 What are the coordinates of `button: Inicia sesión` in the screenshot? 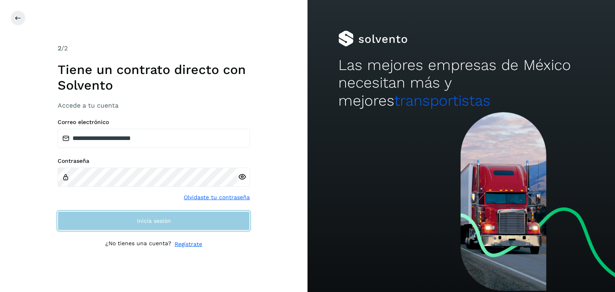 It's located at (154, 221).